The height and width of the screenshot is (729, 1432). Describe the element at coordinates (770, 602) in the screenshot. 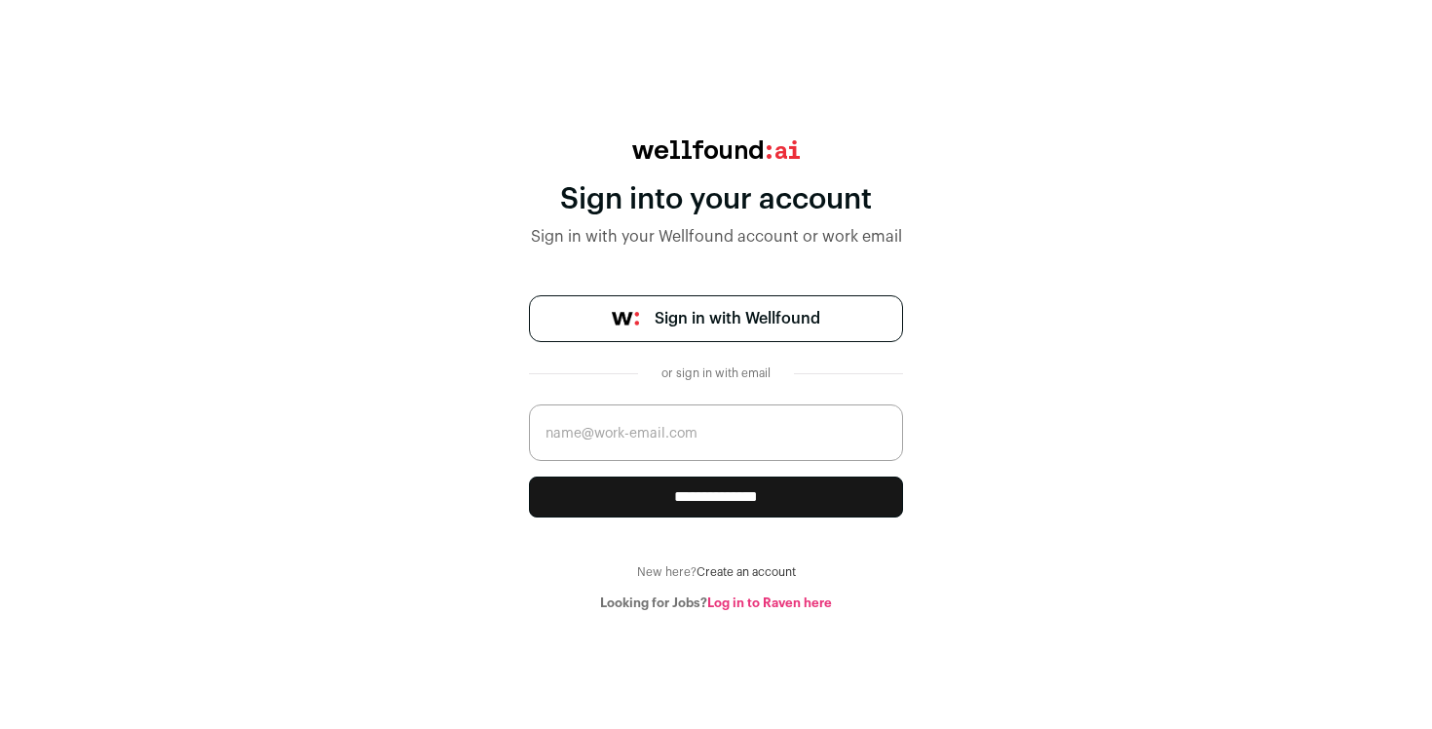

I see `a: Log in to Raven here` at that location.